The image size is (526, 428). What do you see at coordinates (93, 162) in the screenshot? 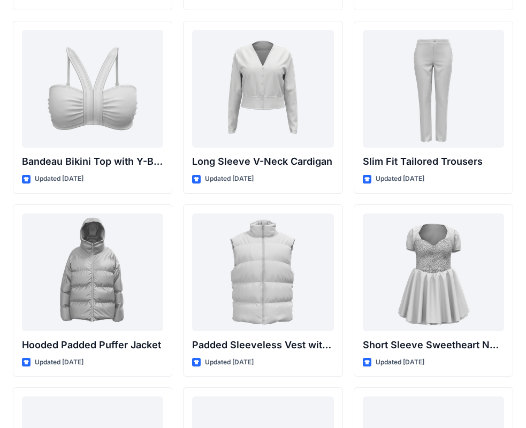
I see `p: Bandeau Bikini Top with Y-Back Straps and Stitch Detail` at bounding box center [93, 162].